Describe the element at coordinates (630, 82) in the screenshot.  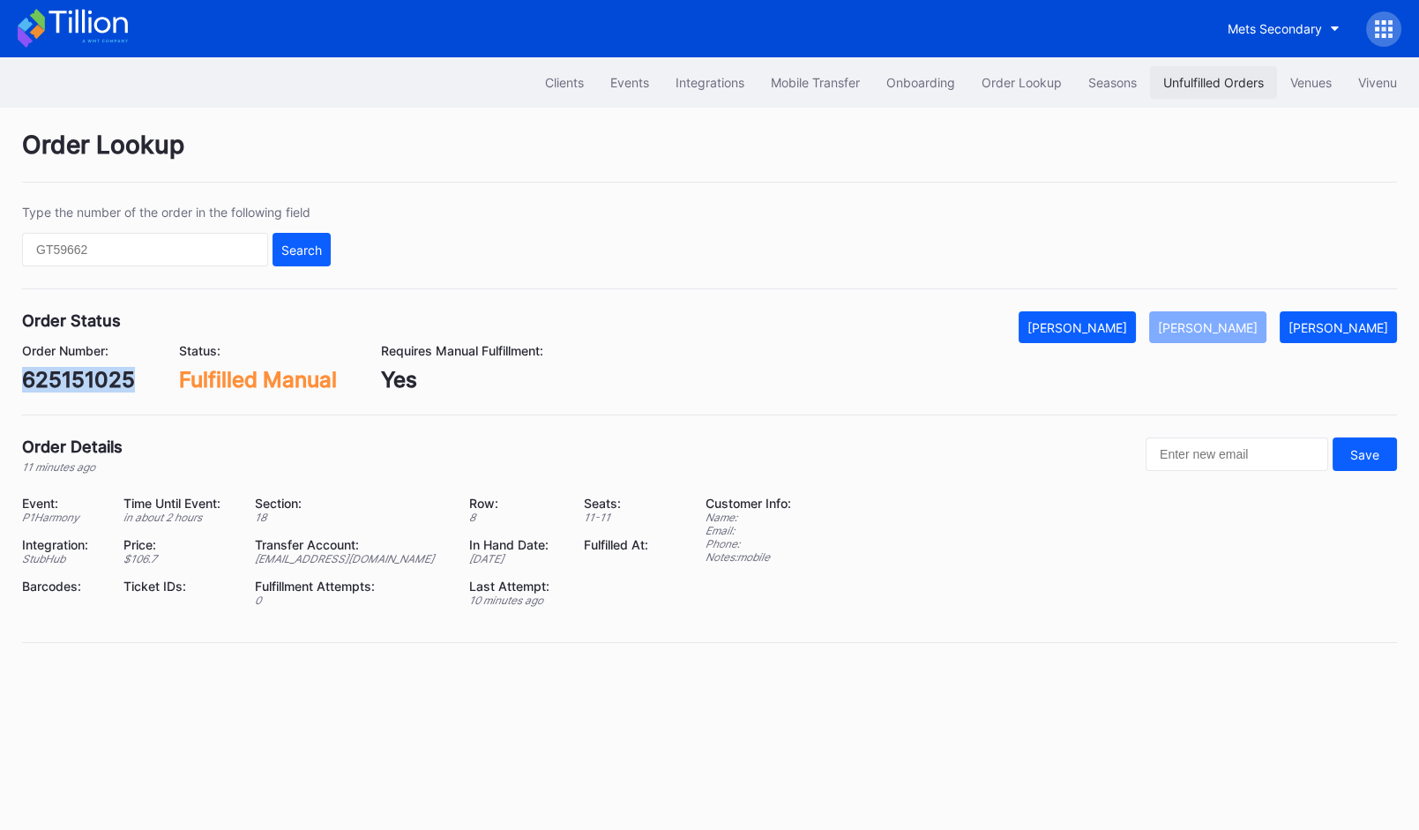
I see `button: Events` at that location.